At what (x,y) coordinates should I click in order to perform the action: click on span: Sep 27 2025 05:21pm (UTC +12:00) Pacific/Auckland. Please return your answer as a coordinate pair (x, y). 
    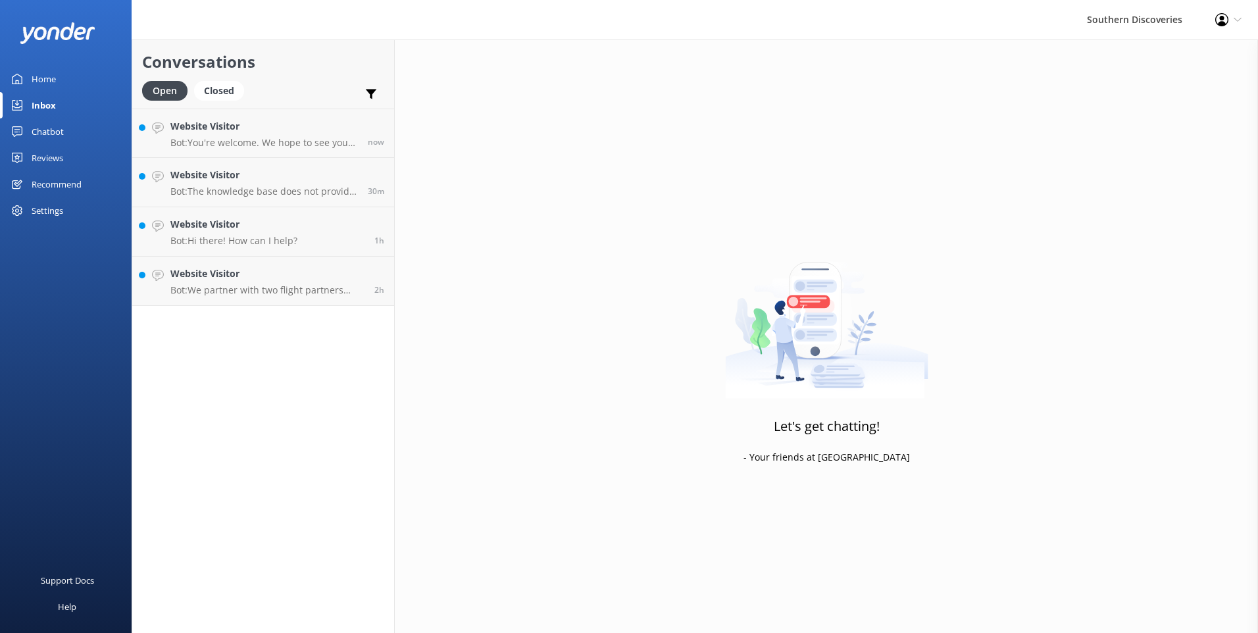
    Looking at the image, I should click on (376, 142).